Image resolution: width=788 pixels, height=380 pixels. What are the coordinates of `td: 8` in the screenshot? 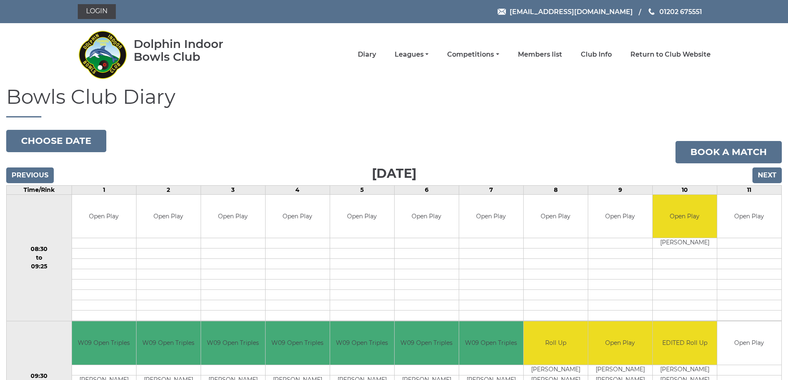 It's located at (556, 190).